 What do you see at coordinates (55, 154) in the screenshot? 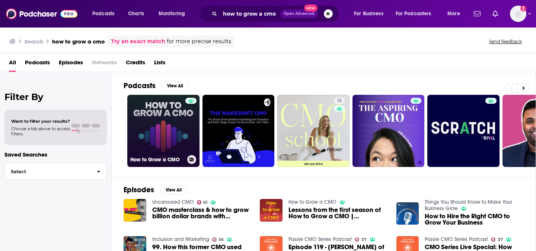
I see `p: Saved Searches` at bounding box center [55, 154].